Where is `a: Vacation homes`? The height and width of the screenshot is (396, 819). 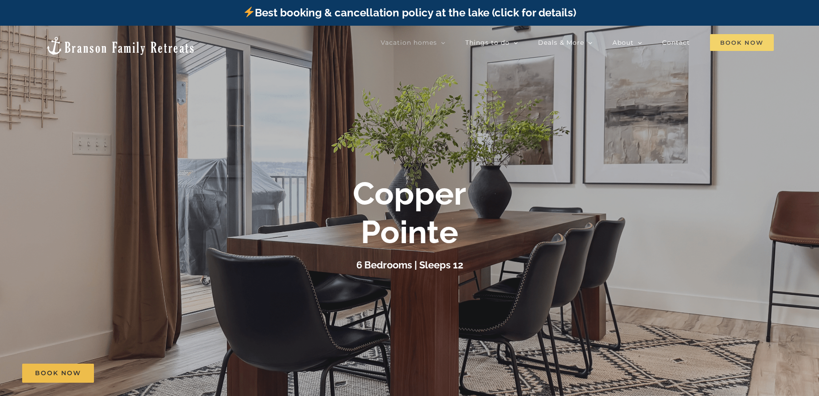
a: Vacation homes is located at coordinates (413, 43).